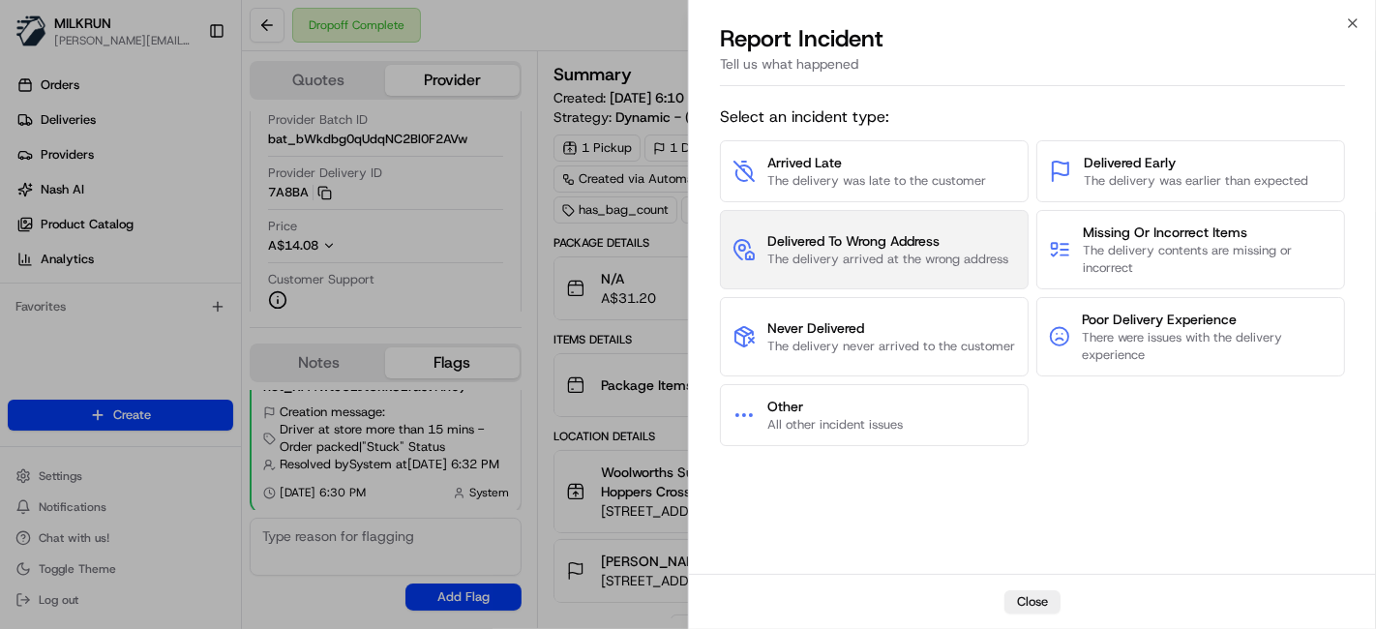 This screenshot has width=1376, height=629. Describe the element at coordinates (1190, 250) in the screenshot. I see `button: Missing Or Incorrect ItemsThe delivery contents are missing or incorrect` at that location.